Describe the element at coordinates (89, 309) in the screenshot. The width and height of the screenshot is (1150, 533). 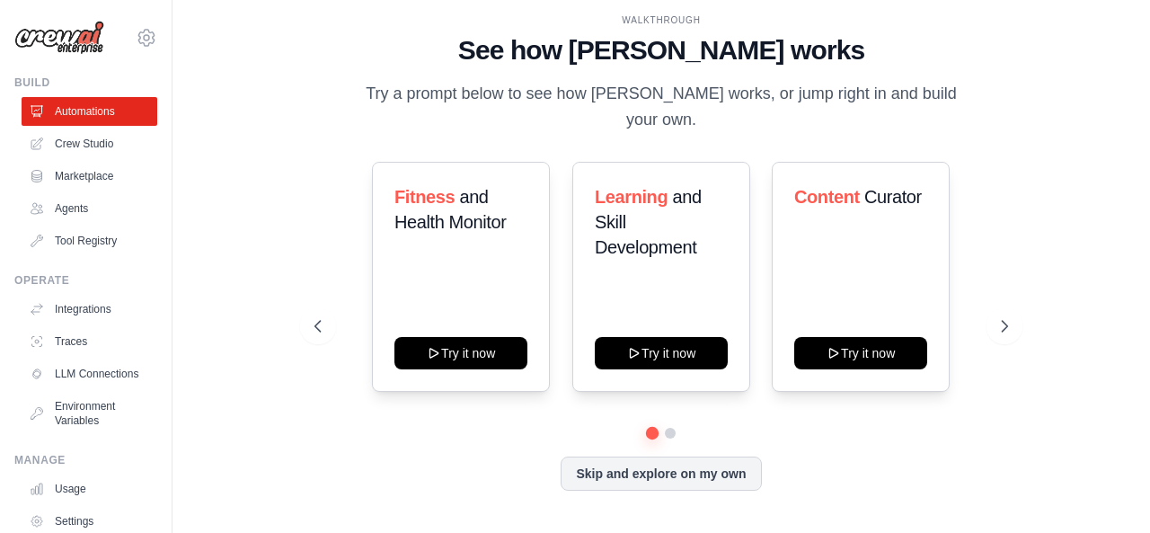
I see `a: Integrations` at that location.